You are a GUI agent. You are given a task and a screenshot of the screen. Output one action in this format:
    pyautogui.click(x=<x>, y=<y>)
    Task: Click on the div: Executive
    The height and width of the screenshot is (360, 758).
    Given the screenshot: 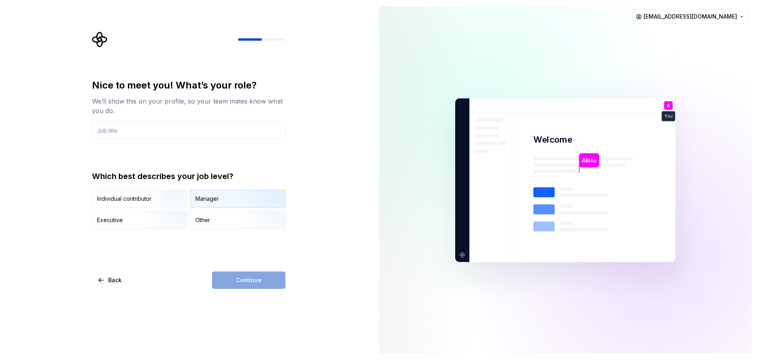 What is the action you would take?
    pyautogui.click(x=110, y=220)
    